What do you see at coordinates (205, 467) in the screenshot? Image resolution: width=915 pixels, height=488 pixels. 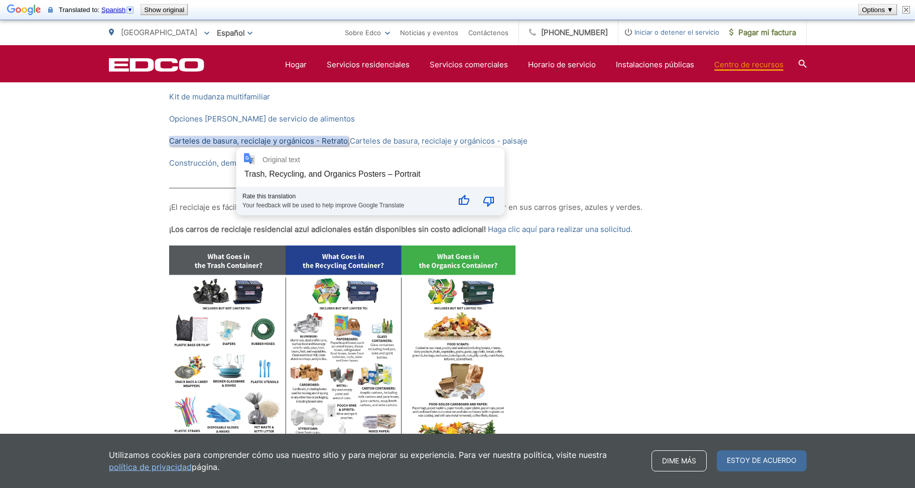 I see `font: página.` at bounding box center [205, 467].